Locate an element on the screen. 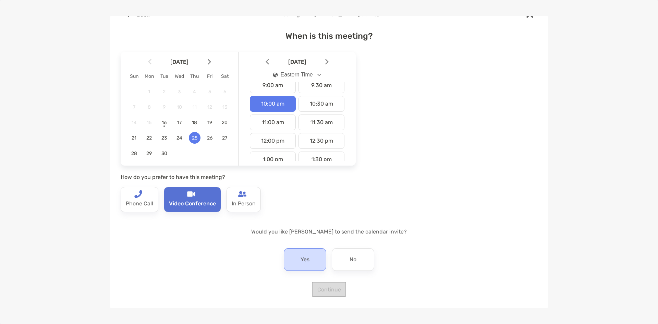  p: How do you prefer to have this meeting? is located at coordinates (238, 177).